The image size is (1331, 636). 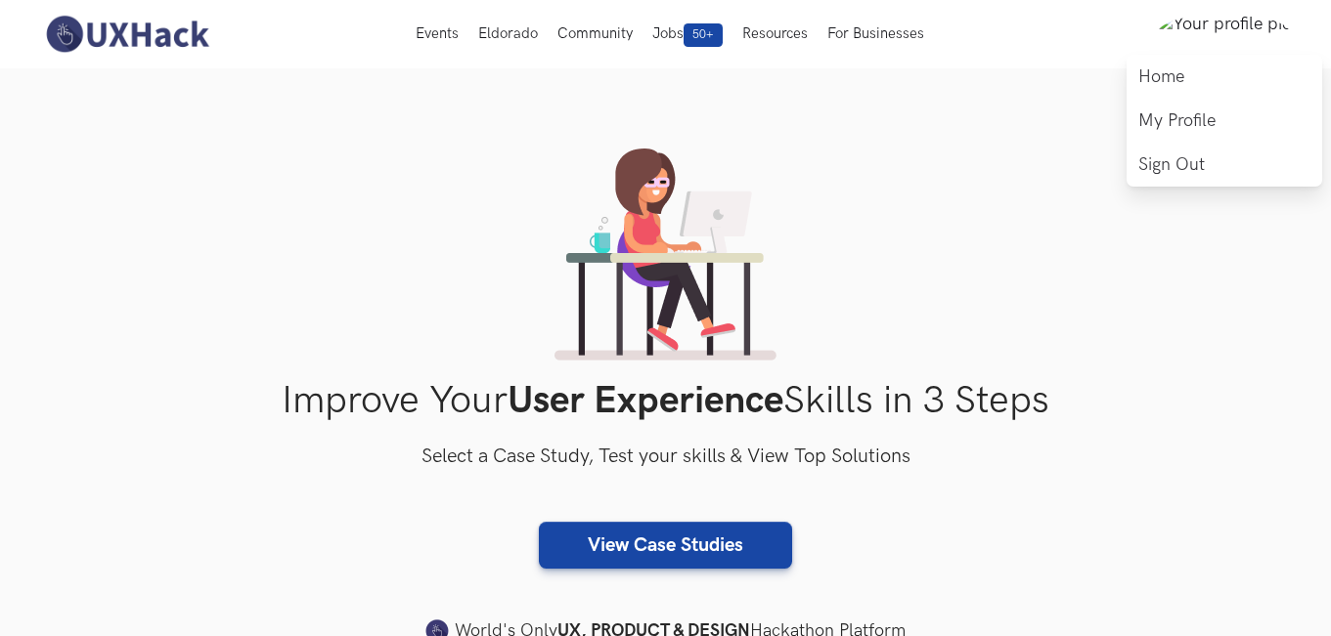 I want to click on a: Sign Out, so click(x=1224, y=164).